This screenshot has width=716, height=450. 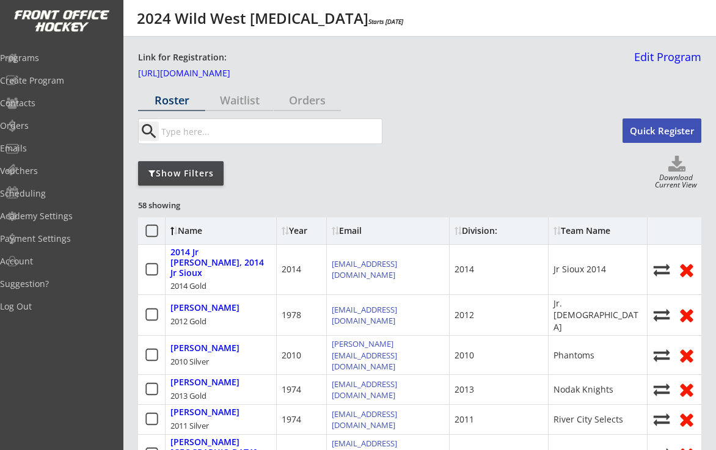 What do you see at coordinates (189, 426) in the screenshot?
I see `div: 2011 Silver` at bounding box center [189, 426].